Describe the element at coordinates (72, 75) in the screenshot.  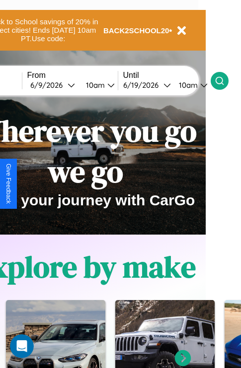
I see `label: From` at that location.